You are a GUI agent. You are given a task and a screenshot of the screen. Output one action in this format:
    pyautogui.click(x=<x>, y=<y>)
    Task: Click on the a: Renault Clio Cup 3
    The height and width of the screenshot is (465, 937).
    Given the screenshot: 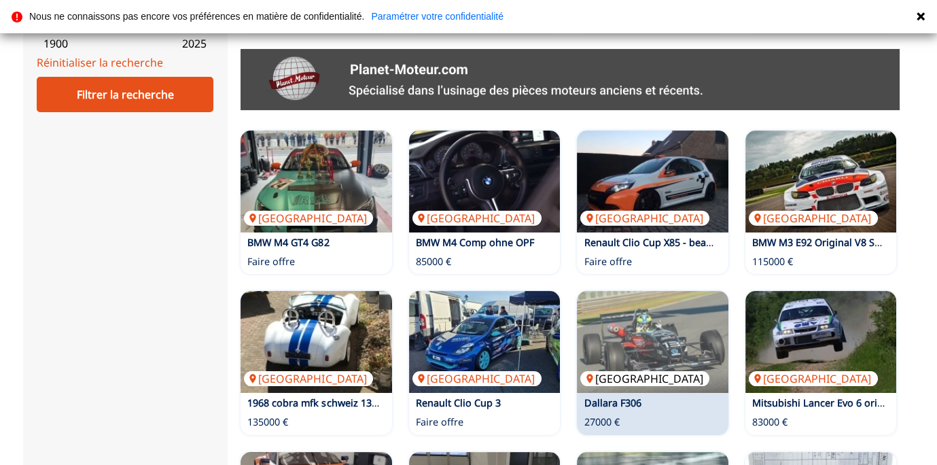 What is the action you would take?
    pyautogui.click(x=458, y=402)
    